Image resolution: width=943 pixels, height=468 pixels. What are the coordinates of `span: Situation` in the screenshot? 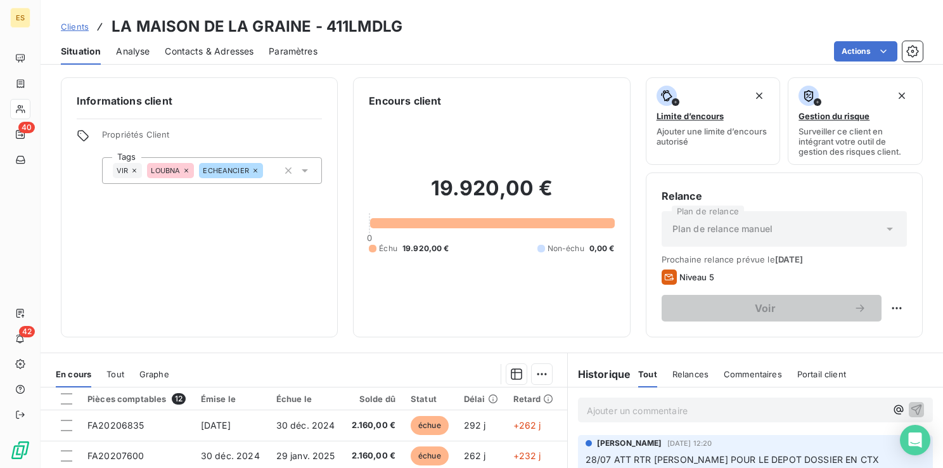 It's located at (81, 51).